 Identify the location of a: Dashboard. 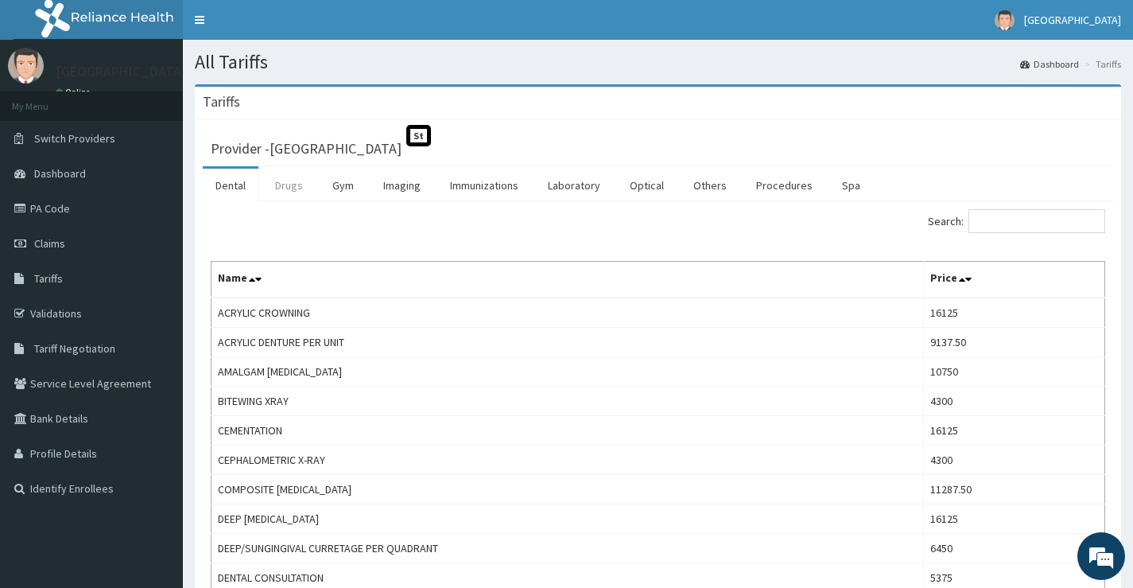
(1050, 64).